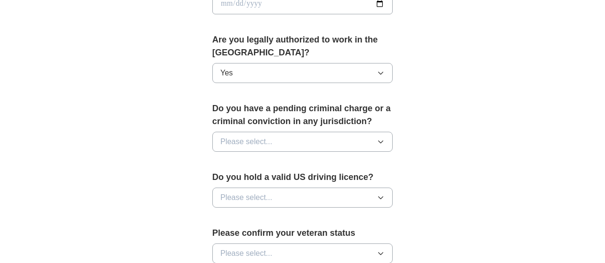 The width and height of the screenshot is (605, 263). Describe the element at coordinates (303, 73) in the screenshot. I see `button: Yes` at that location.